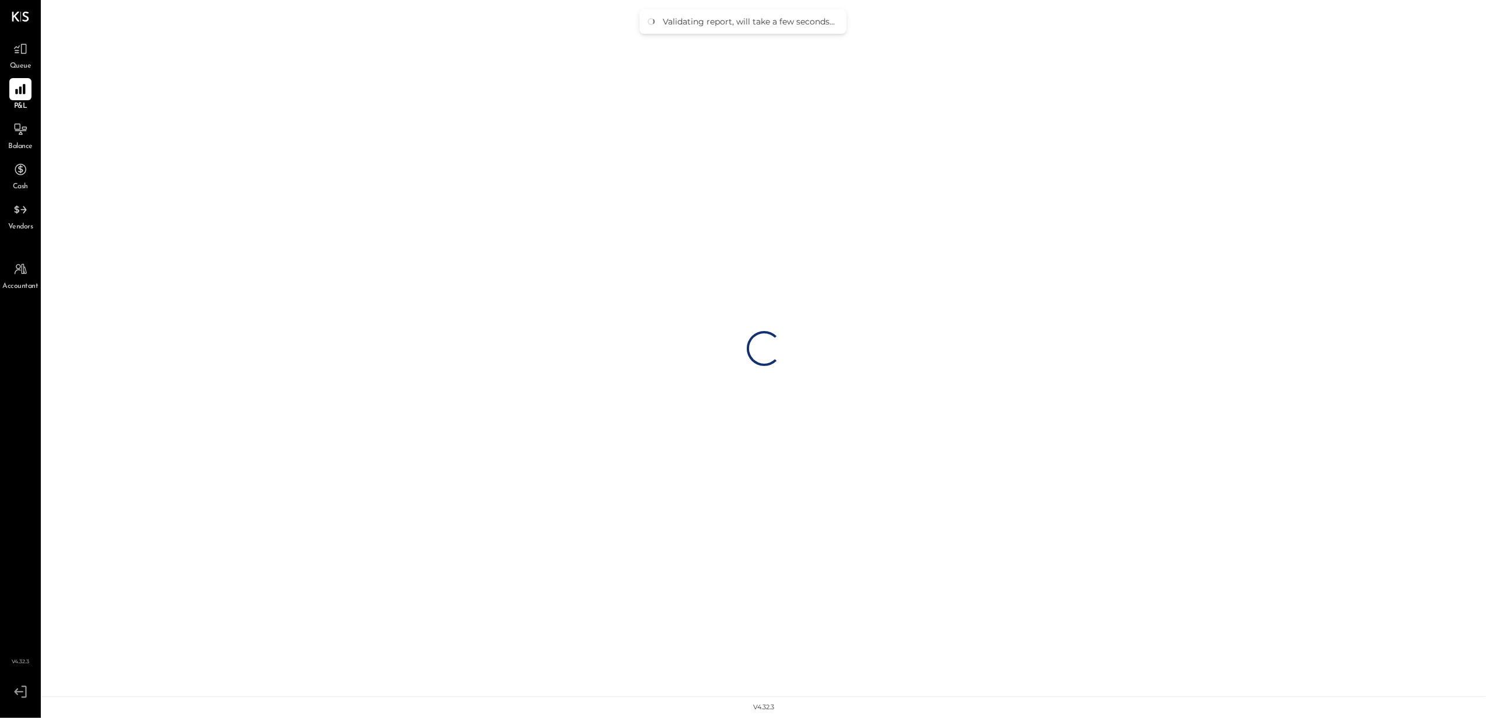 This screenshot has width=1486, height=718. Describe the element at coordinates (20, 135) in the screenshot. I see `a: Balance` at that location.